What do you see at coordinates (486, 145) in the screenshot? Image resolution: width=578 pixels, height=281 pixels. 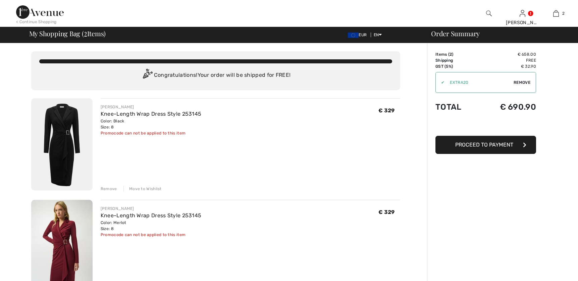 I see `button: Proceed to Payment` at bounding box center [486, 145].